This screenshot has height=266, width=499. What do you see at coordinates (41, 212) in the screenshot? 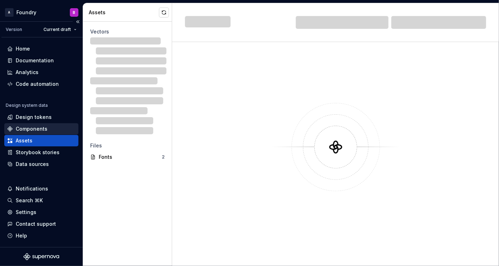
I see `a: Settings` at bounding box center [41, 212].